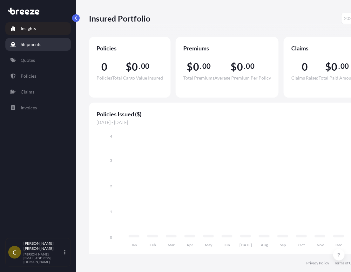 This screenshot has width=351, height=272. What do you see at coordinates (111, 160) in the screenshot?
I see `tspan: 3` at bounding box center [111, 160].